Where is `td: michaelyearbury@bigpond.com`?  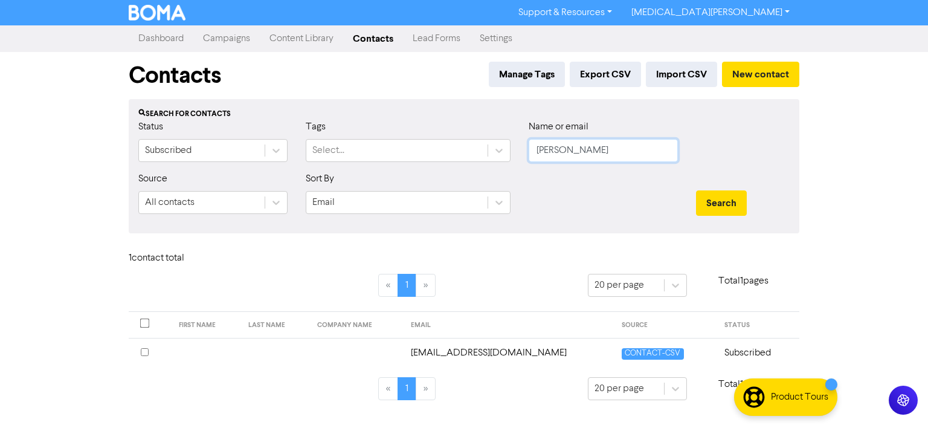 td: michaelyearbury@bigpond.com is located at coordinates (510, 352).